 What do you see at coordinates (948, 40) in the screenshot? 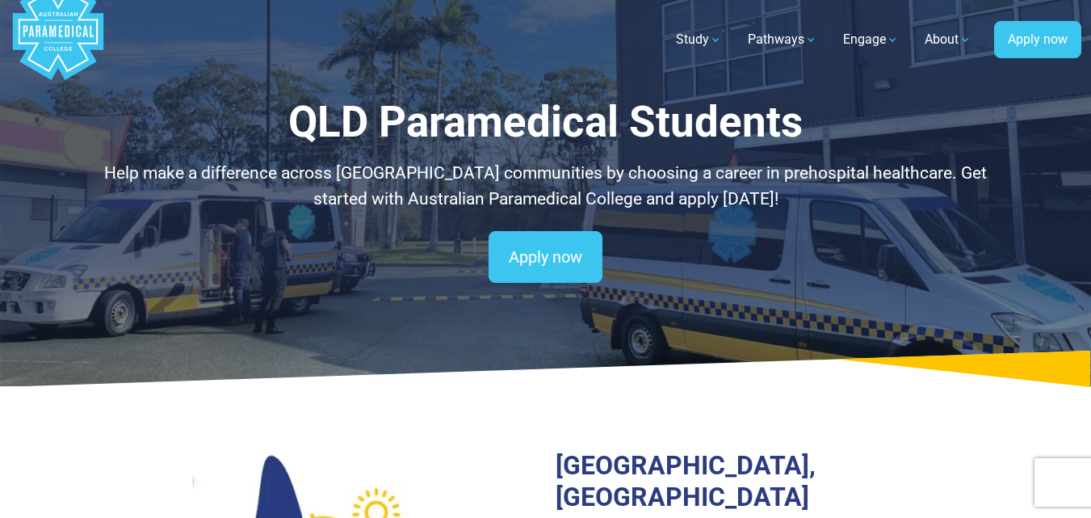
I see `a: About` at bounding box center [948, 40].